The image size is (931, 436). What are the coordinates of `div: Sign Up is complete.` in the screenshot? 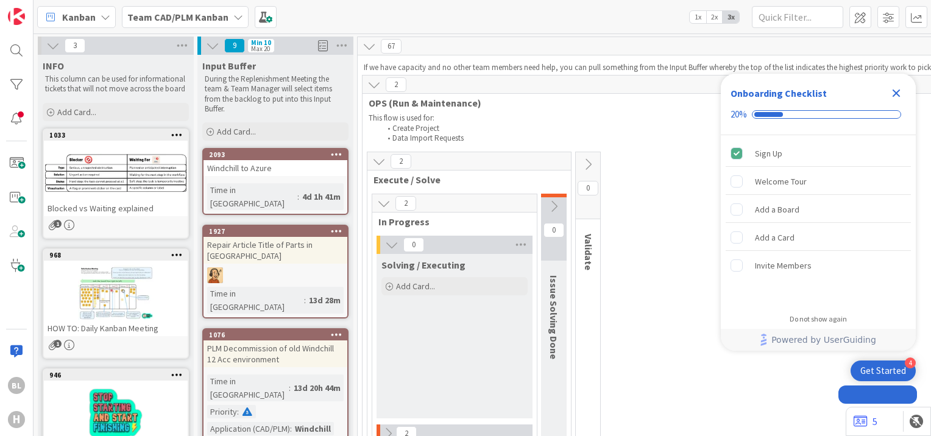 It's located at (818, 154).